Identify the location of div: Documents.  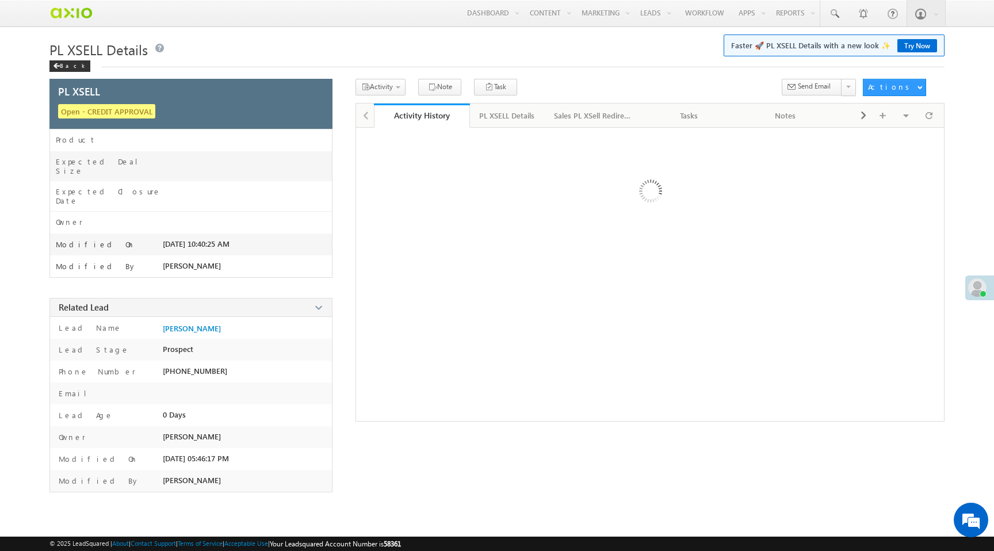
(882, 116).